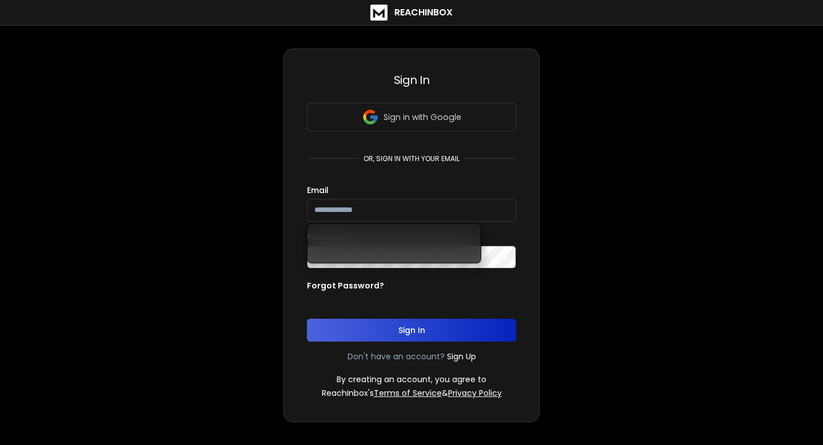 The width and height of the screenshot is (823, 445). I want to click on a: Sign Up, so click(461, 357).